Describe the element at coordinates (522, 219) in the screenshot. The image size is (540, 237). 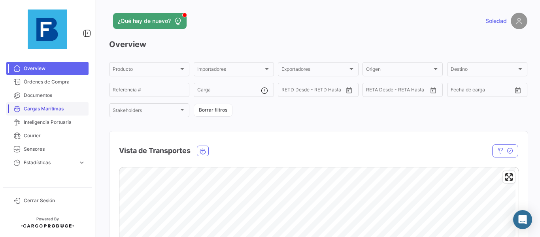
I see `div: Abrir Intercom Messenger` at that location.